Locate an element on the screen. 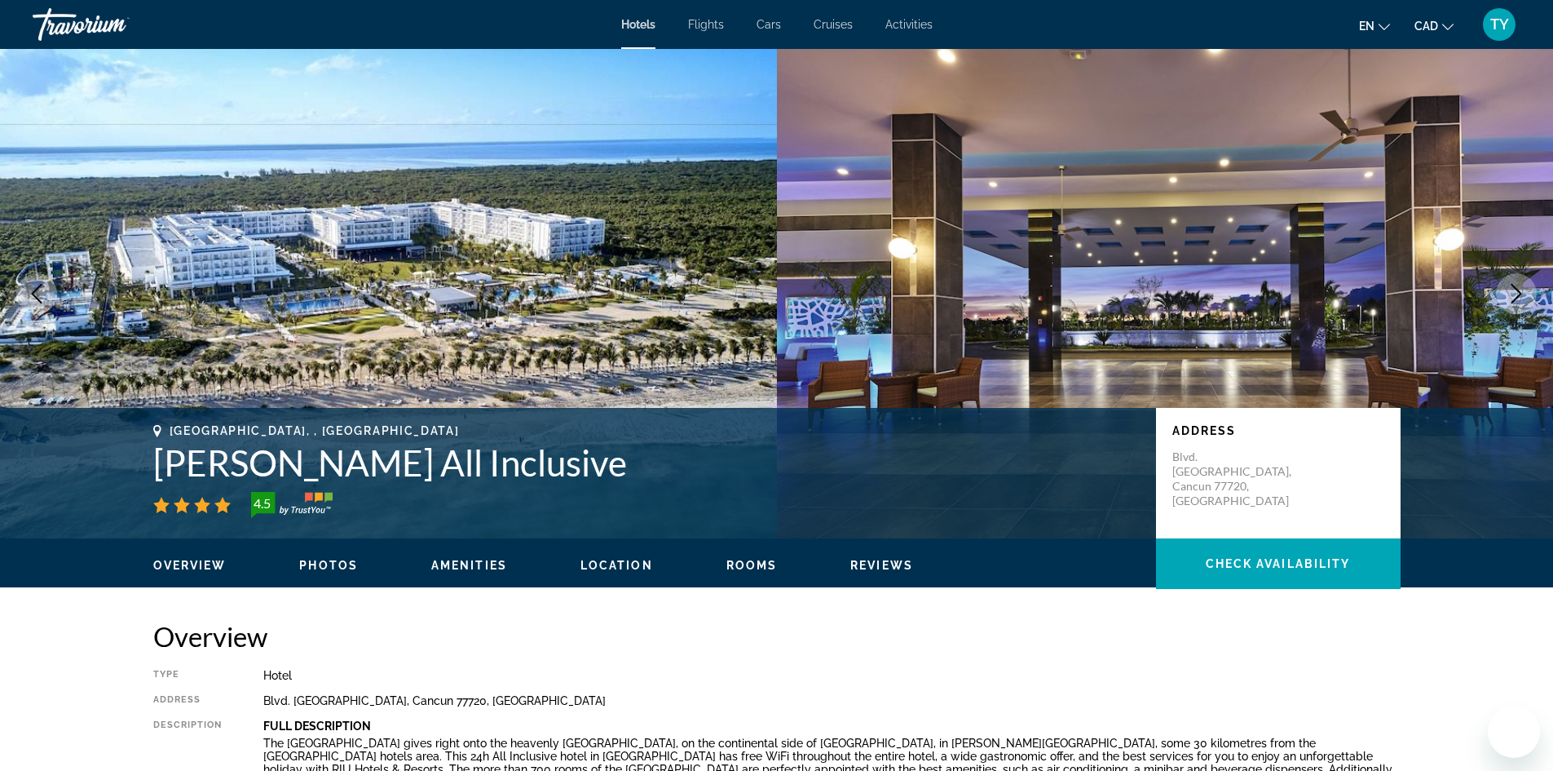  span: Location is located at coordinates (616, 565).